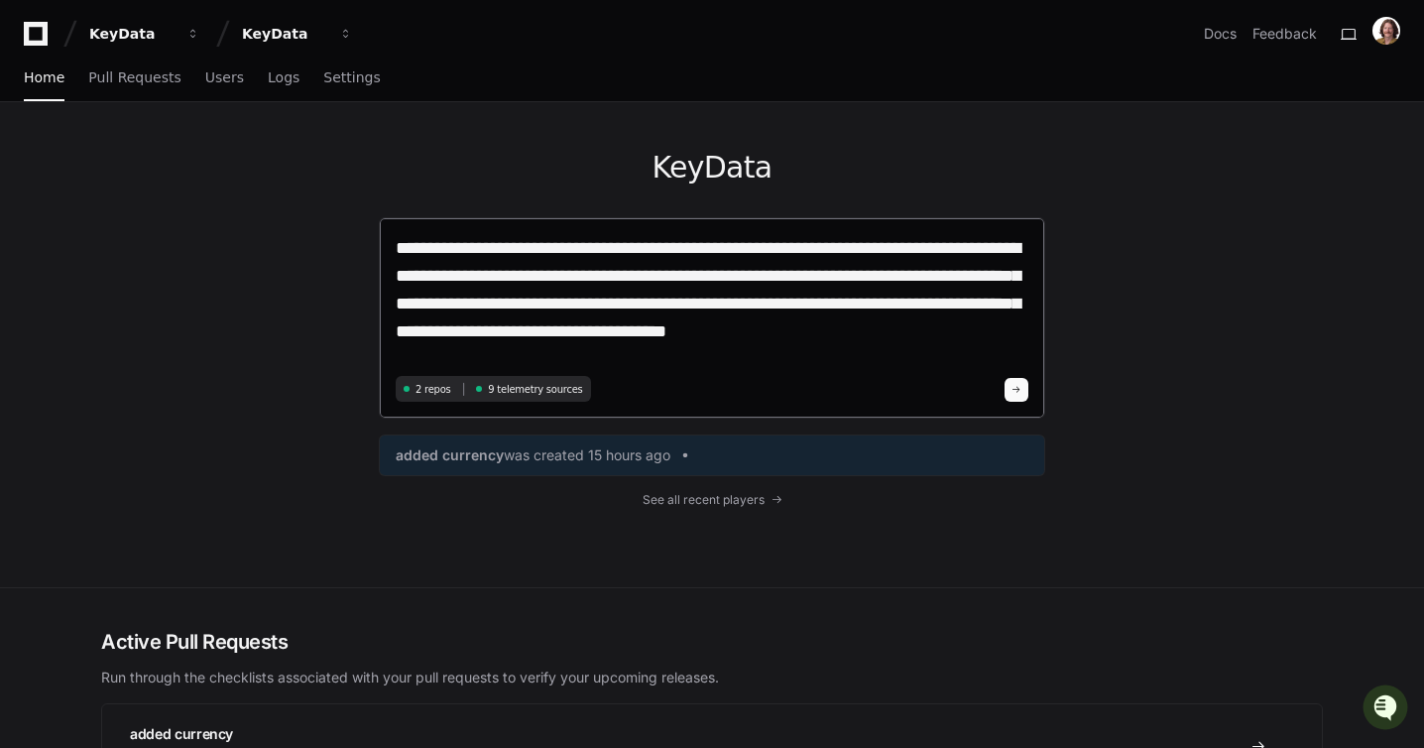 The width and height of the screenshot is (1424, 748). Describe the element at coordinates (712, 677) in the screenshot. I see `p: Run through the checklists associated with your pull requests to verify your upcoming releases.` at that location.